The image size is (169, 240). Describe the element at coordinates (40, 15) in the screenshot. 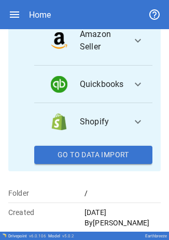

I see `div: Home` at that location.